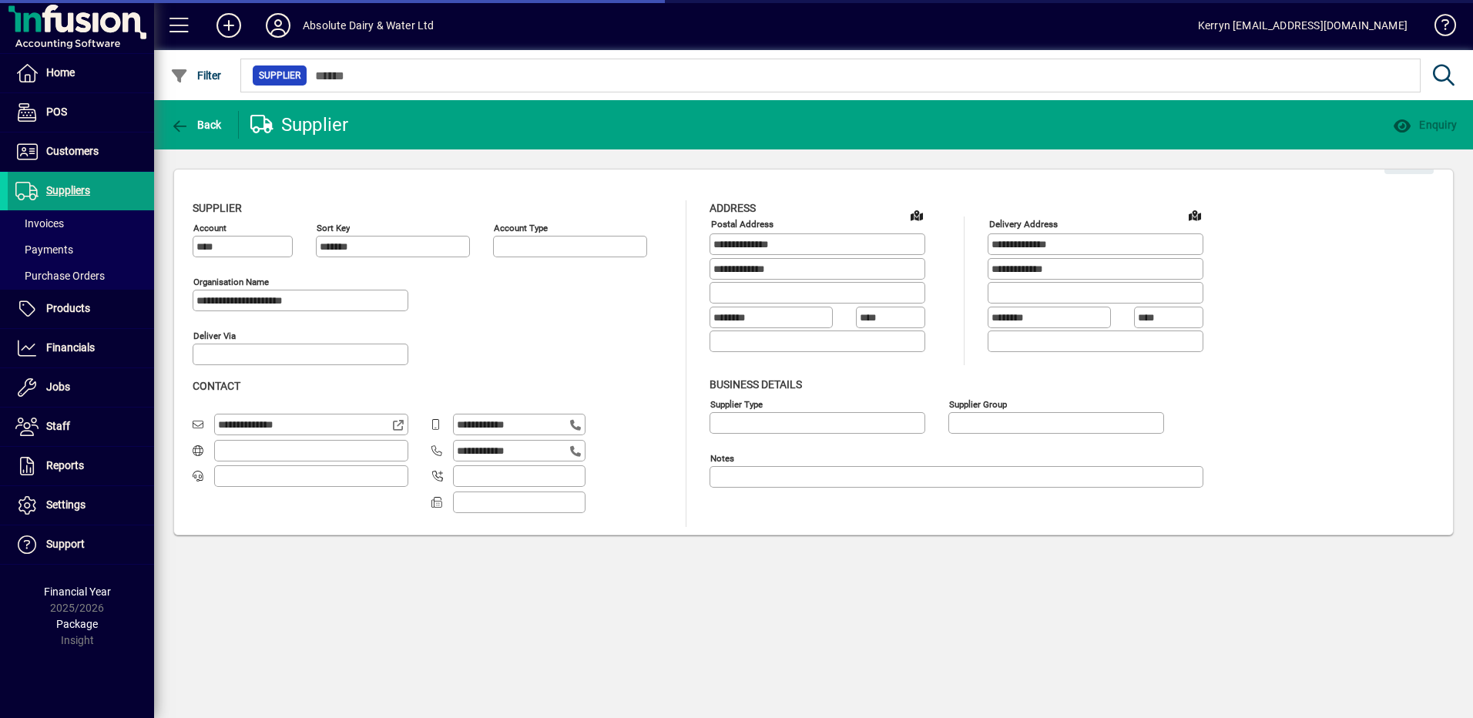  What do you see at coordinates (81, 466) in the screenshot?
I see `a: Reports` at bounding box center [81, 466].